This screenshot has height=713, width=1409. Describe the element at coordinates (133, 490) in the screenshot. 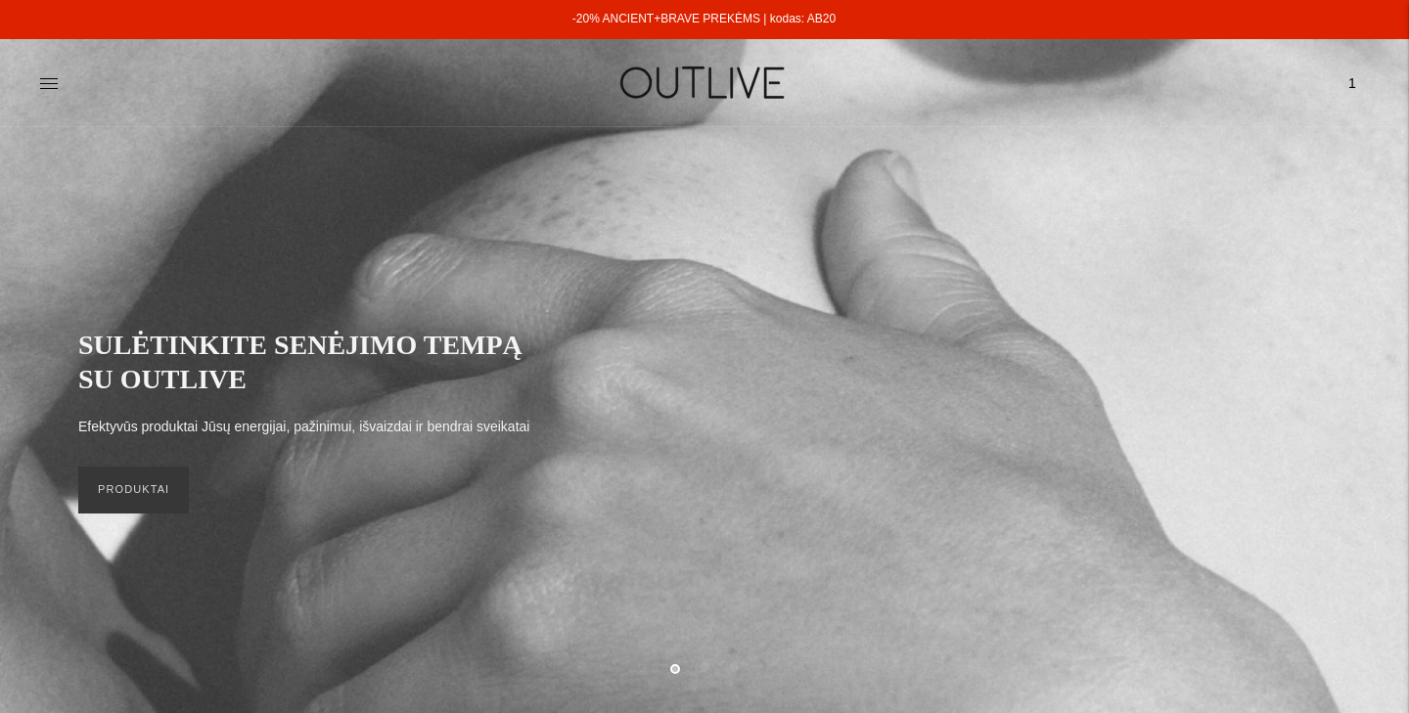

I see `a: PRODUKTAI` at that location.